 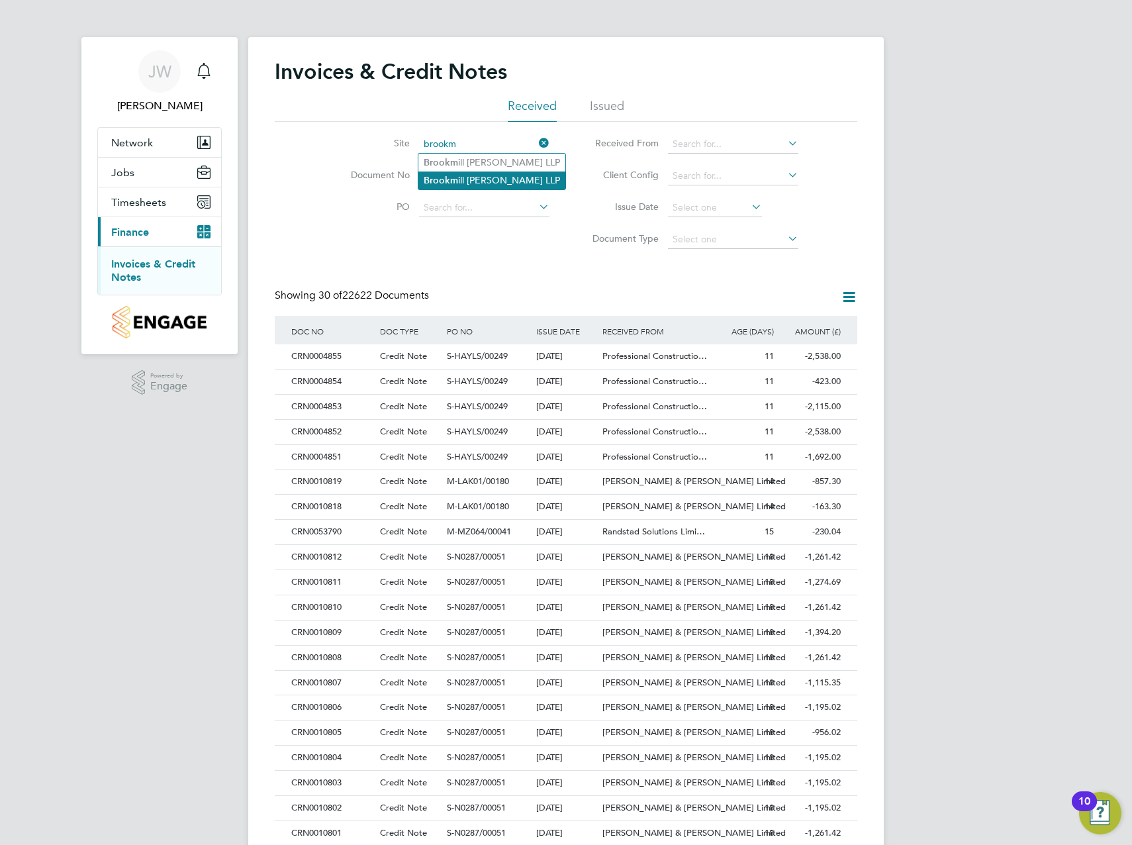 What do you see at coordinates (410, 331) in the screenshot?
I see `div: DOC TYPE` at bounding box center [410, 331].